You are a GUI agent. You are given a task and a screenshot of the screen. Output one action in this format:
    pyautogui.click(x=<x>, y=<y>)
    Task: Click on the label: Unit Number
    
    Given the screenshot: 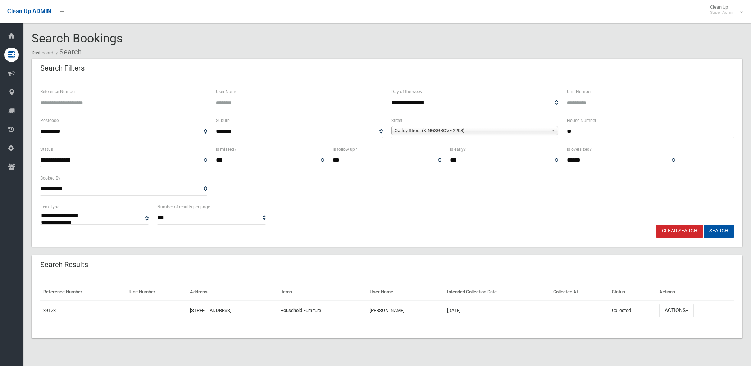 What is the action you would take?
    pyautogui.click(x=579, y=92)
    